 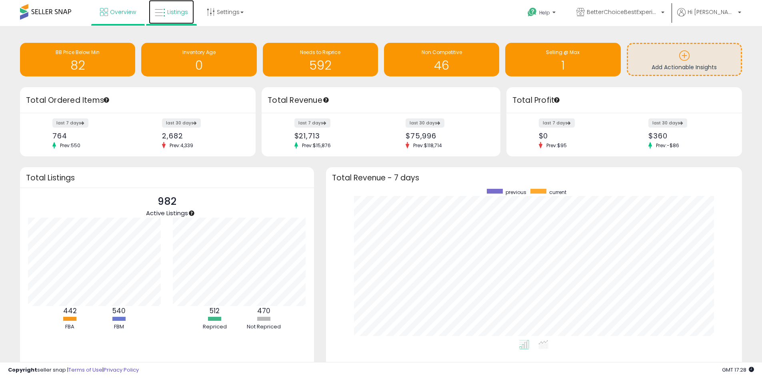 What do you see at coordinates (121, 370) in the screenshot?
I see `a: Privacy Policy` at bounding box center [121, 370].